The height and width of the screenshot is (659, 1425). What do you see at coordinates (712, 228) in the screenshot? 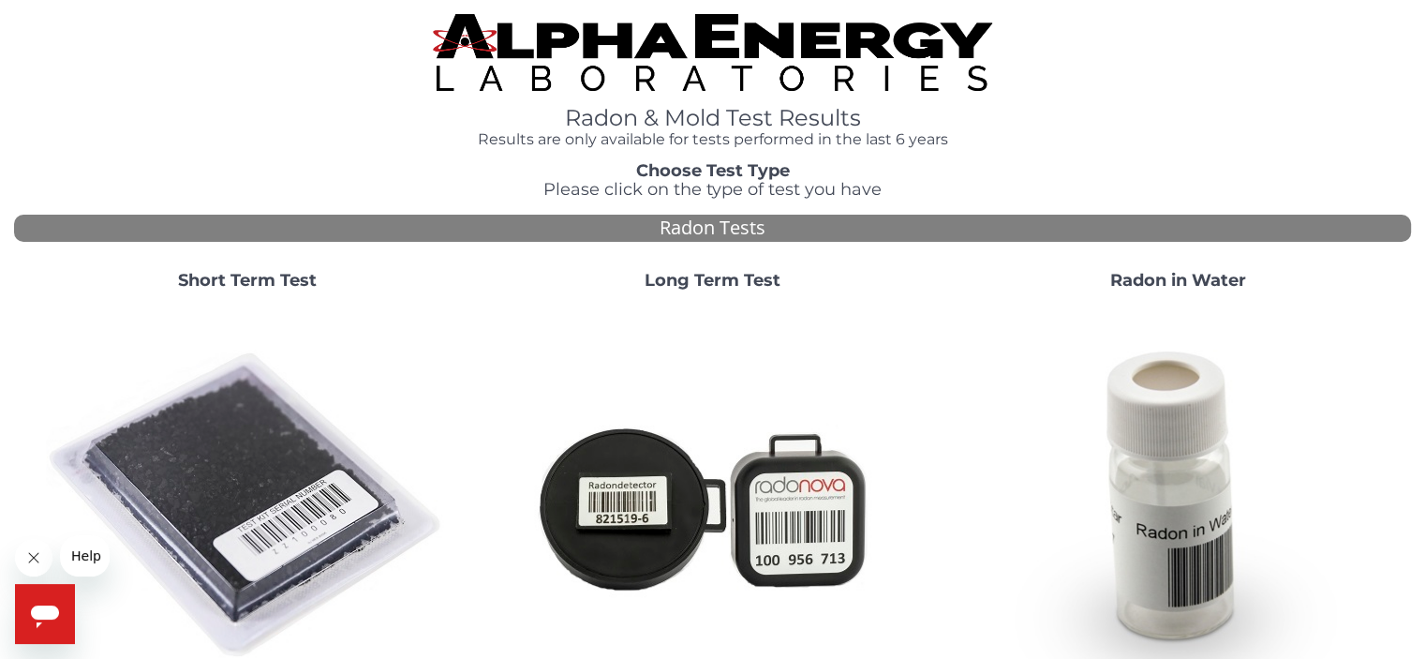
I see `div: Radon Tests` at bounding box center [712, 228].